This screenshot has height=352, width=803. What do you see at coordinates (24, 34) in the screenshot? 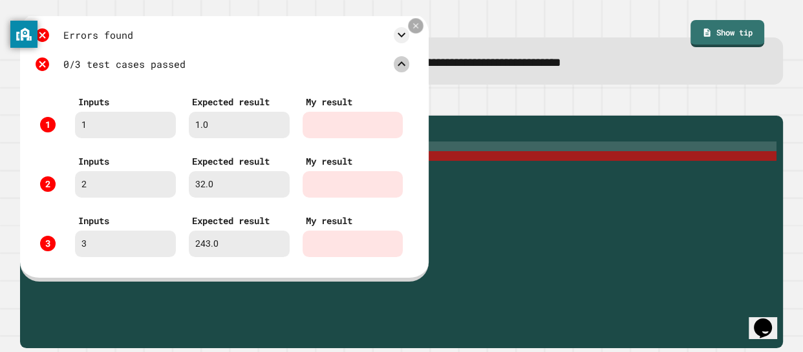
I see `button: privacy banner` at bounding box center [24, 34].